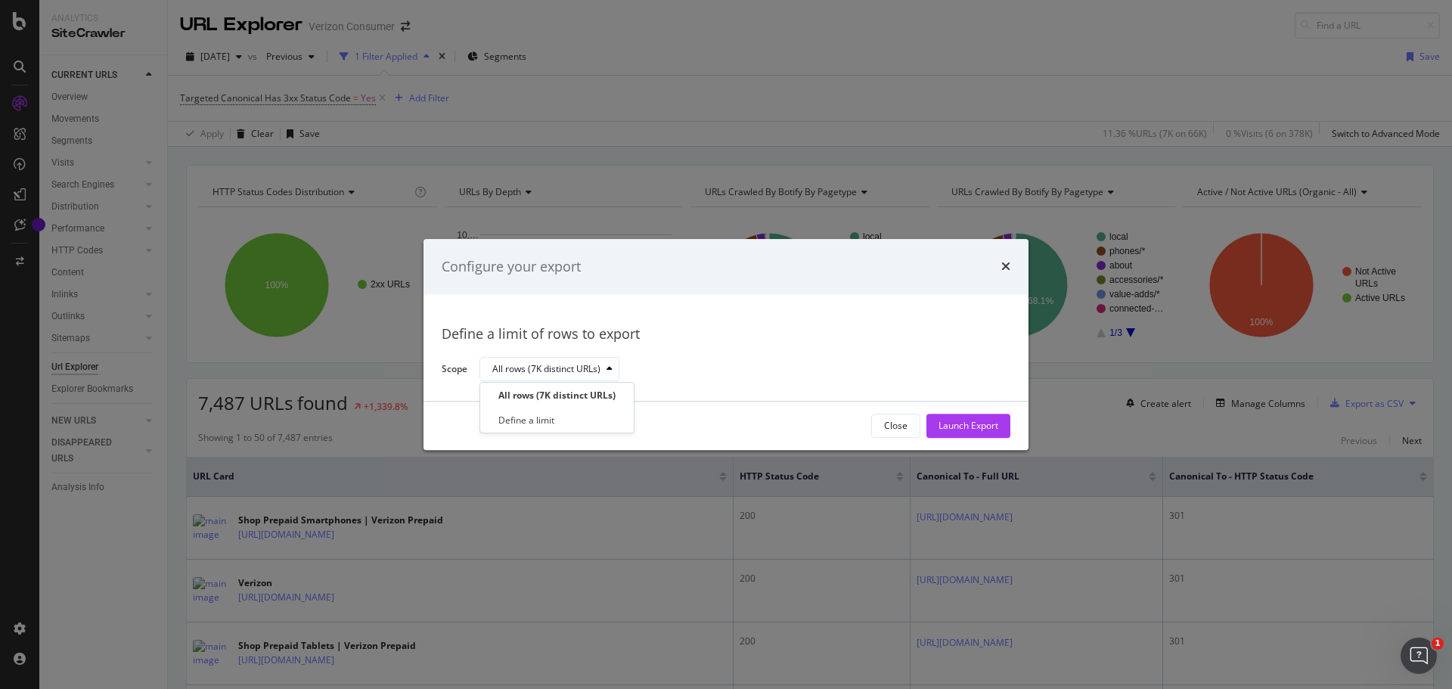  What do you see at coordinates (968, 426) in the screenshot?
I see `button: Launch Export` at bounding box center [968, 426].